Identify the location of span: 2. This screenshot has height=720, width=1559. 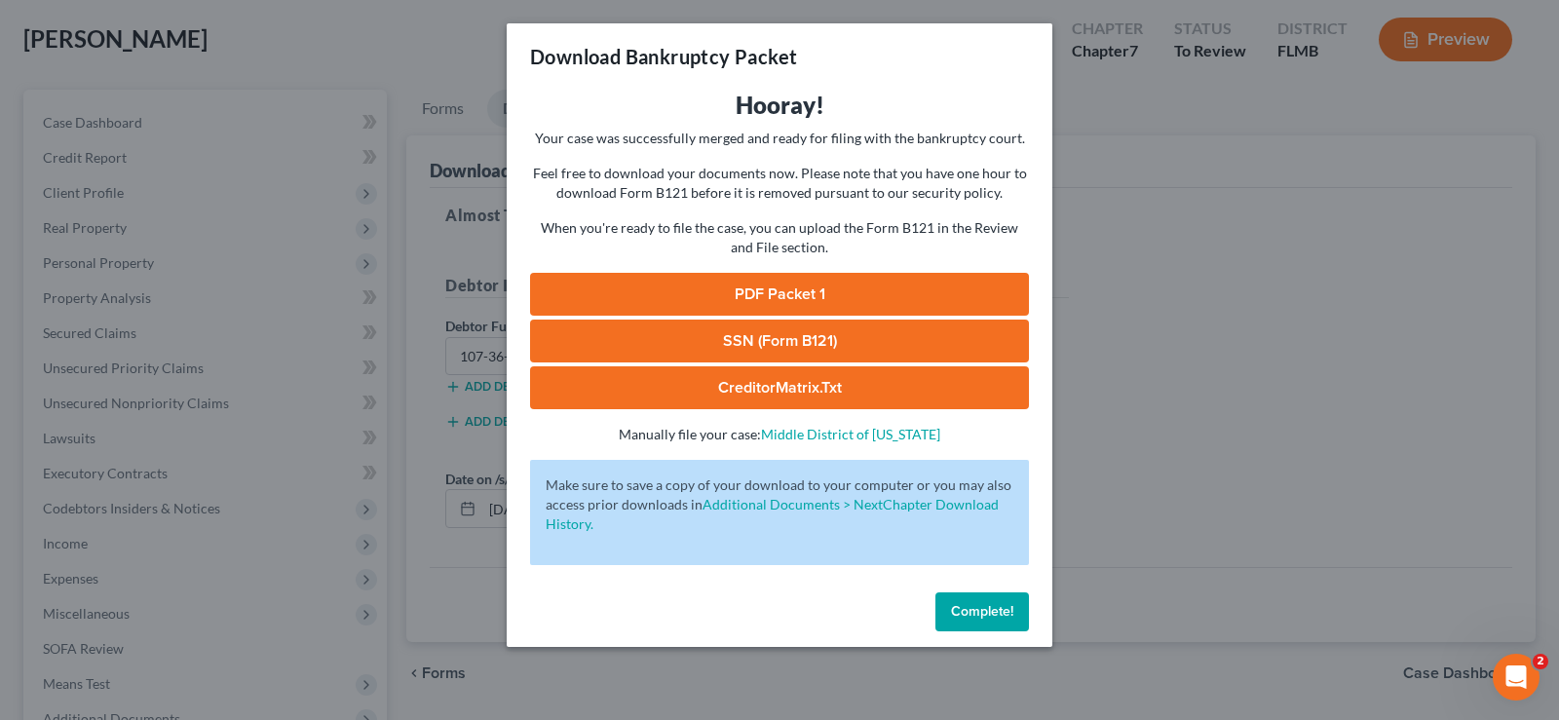
(1541, 662).